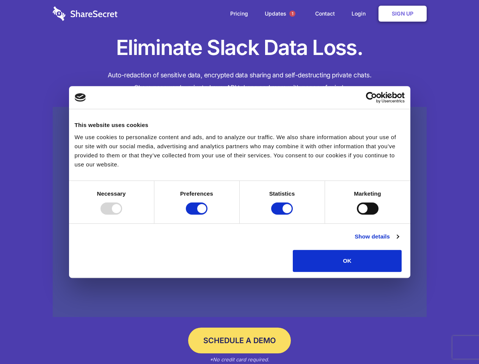 Image resolution: width=479 pixels, height=364 pixels. What do you see at coordinates (325, 14) in the screenshot?
I see `a: Contact` at bounding box center [325, 14].